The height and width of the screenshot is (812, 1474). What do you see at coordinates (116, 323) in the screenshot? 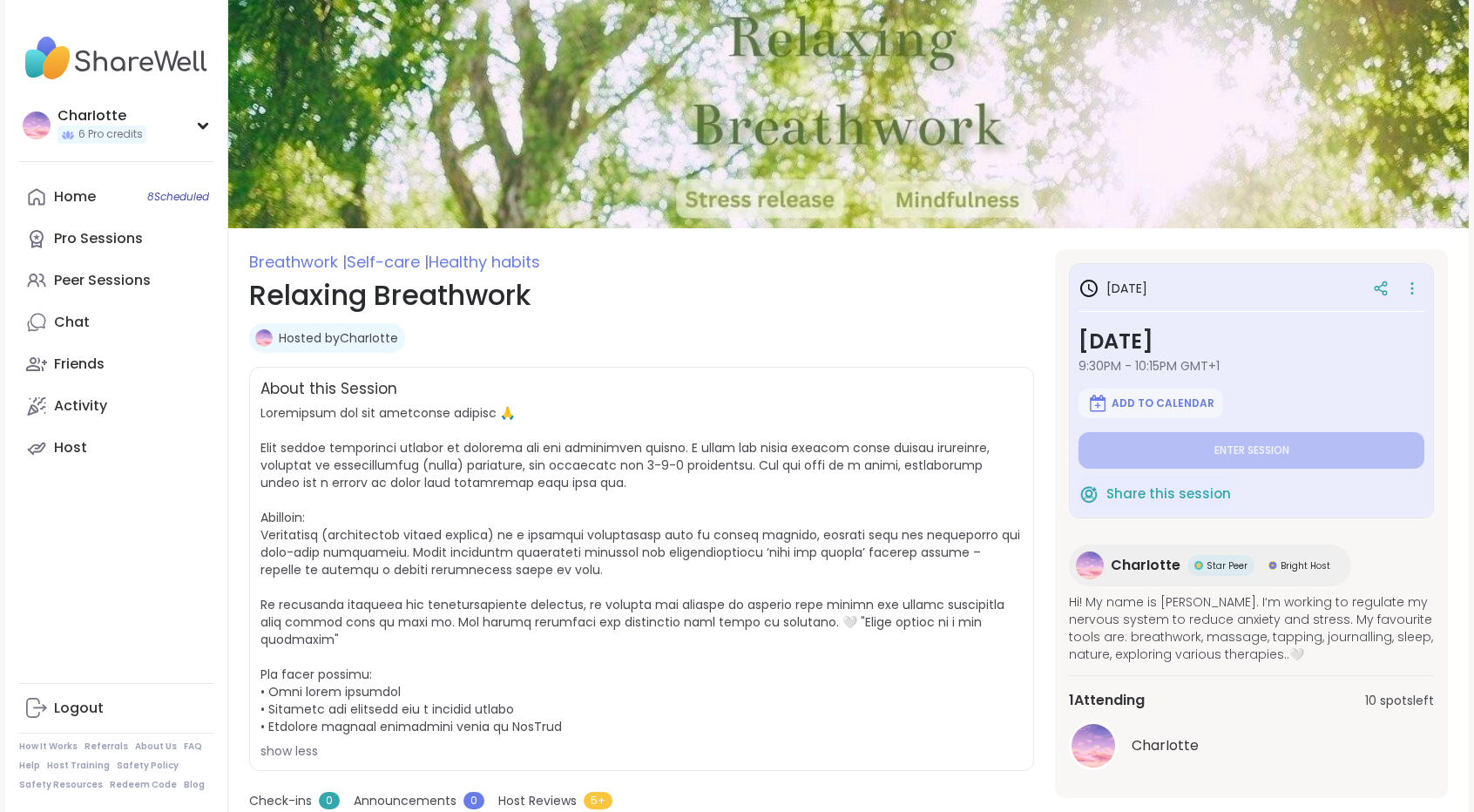
I see `a: Chat` at bounding box center [116, 323].